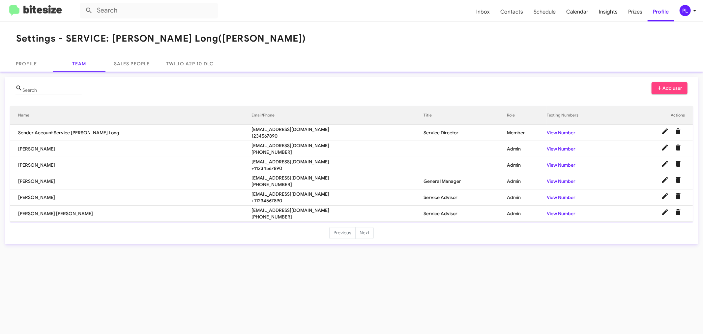 The height and width of the screenshot is (334, 703). Describe the element at coordinates (545, 12) in the screenshot. I see `span: Schedule` at that location.